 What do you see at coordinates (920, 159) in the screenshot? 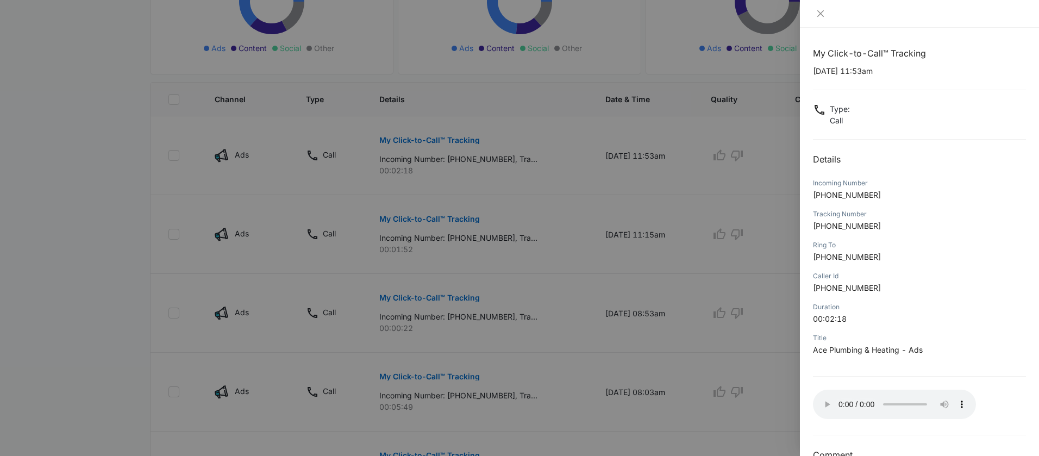
I see `h2: Details` at bounding box center [920, 159].